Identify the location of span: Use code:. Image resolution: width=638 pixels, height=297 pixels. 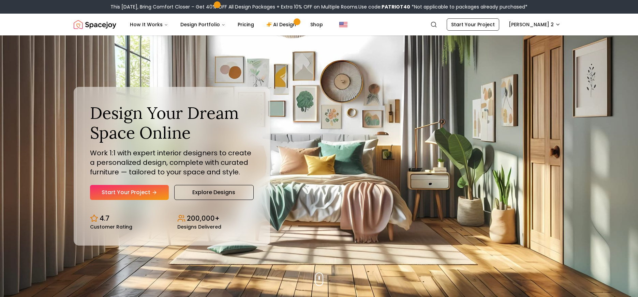
(384, 7).